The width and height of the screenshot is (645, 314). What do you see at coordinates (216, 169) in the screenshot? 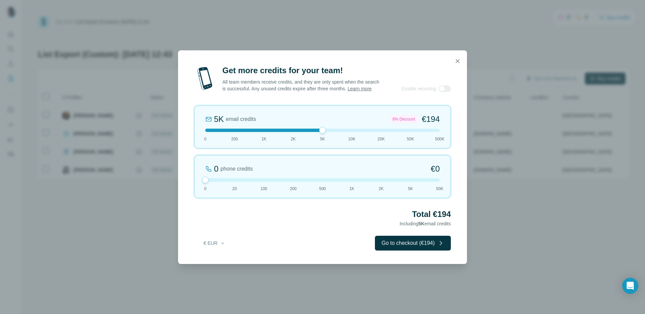
I see `div: 0` at bounding box center [216, 169].